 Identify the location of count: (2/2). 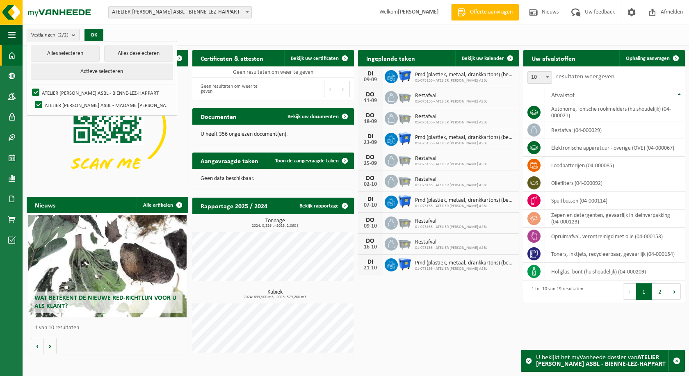
(63, 35).